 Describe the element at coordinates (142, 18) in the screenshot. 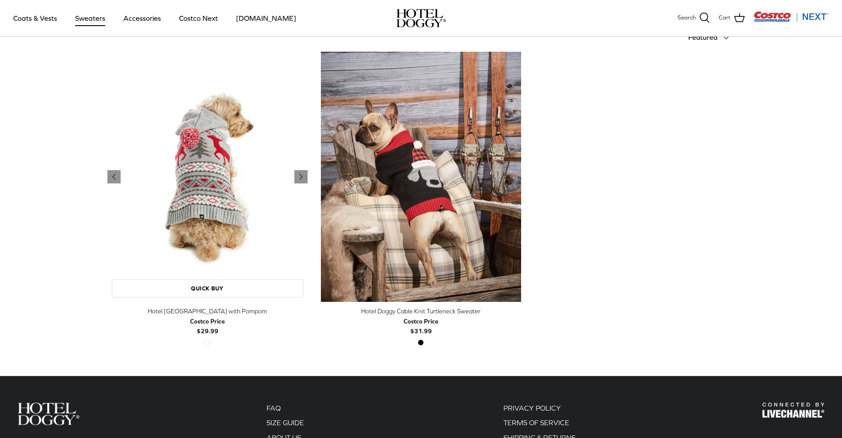

I see `a: Accessories` at that location.